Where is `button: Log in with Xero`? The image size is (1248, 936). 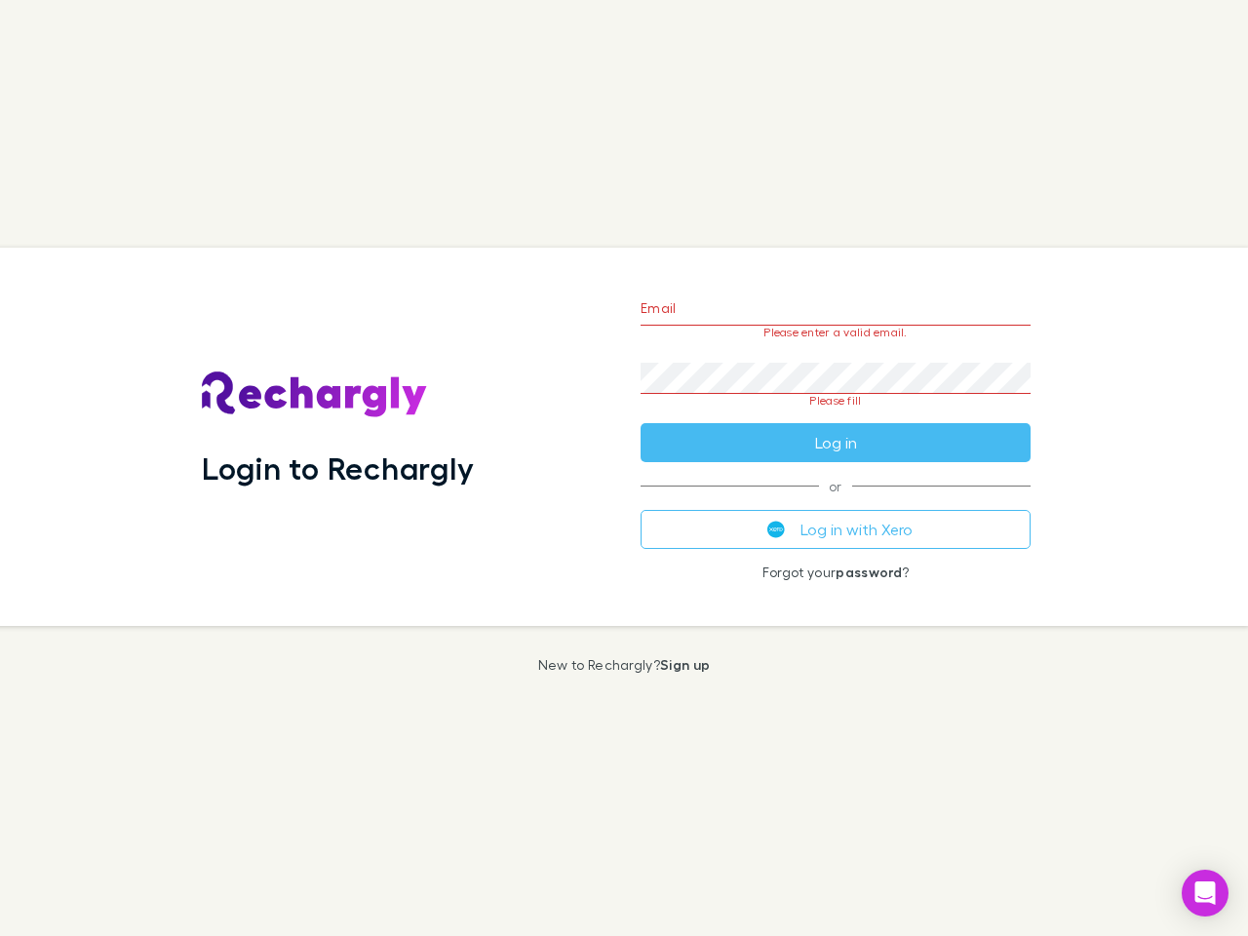 button: Log in with Xero is located at coordinates (836, 529).